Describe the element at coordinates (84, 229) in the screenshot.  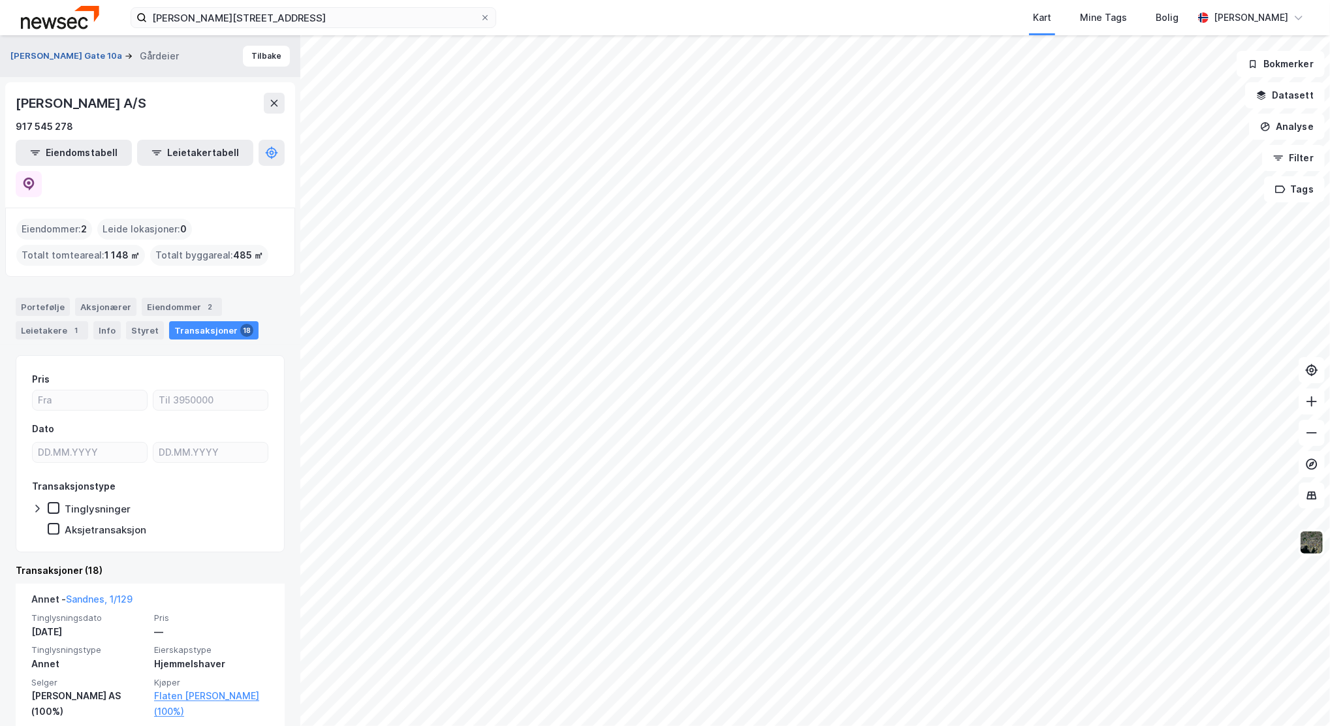
I see `span: 2` at that location.